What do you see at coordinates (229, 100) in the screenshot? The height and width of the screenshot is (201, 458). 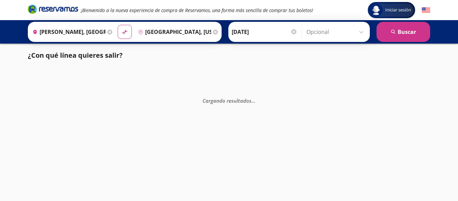 I see `em: Cargando resultados` at bounding box center [229, 100].